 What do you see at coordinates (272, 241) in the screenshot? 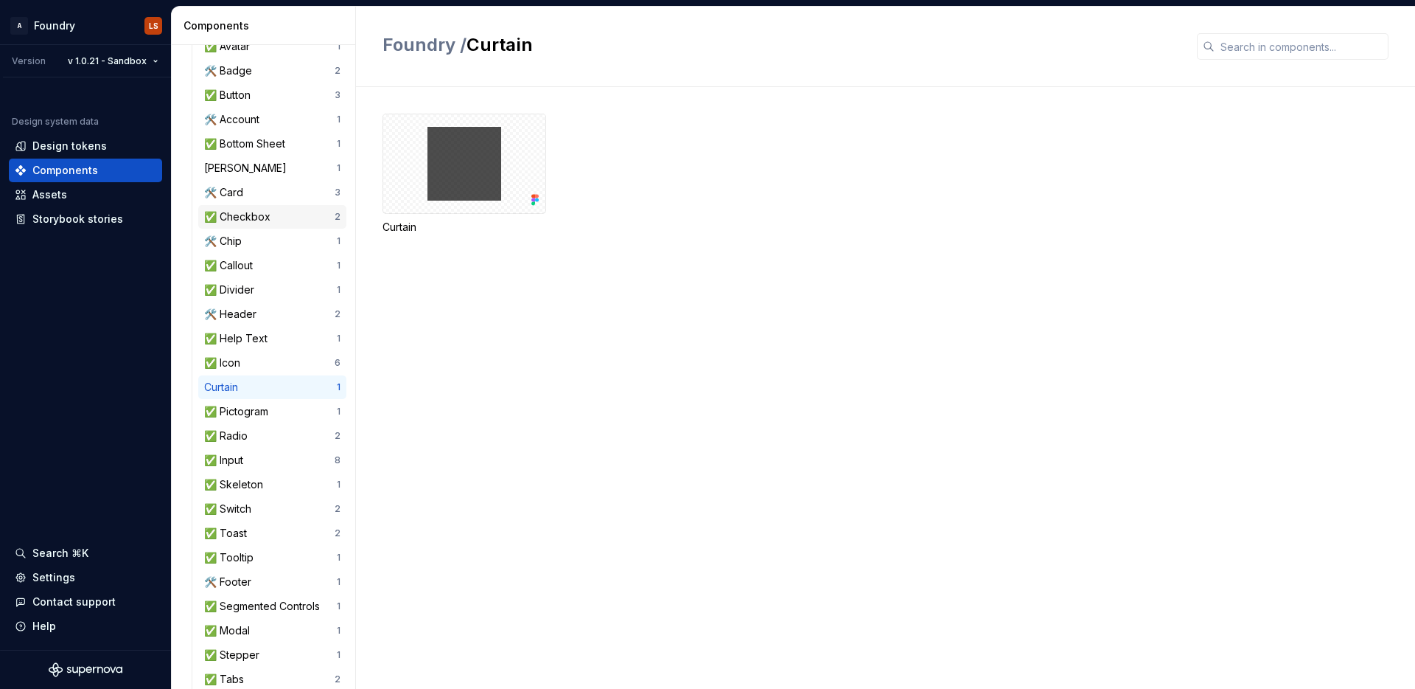
I see `a: 🛠️ Chip1` at bounding box center [272, 241].